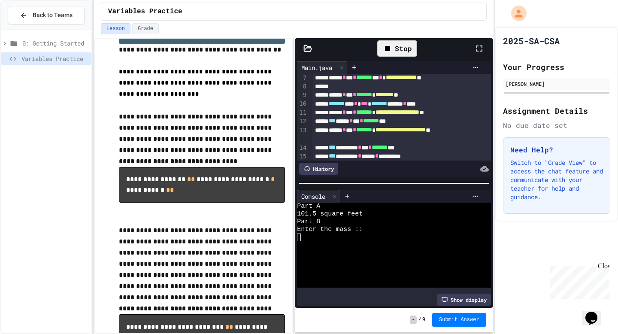 This screenshot has height=334, width=618. Describe the element at coordinates (330, 230) in the screenshot. I see `span: Enter the mass ::` at that location.